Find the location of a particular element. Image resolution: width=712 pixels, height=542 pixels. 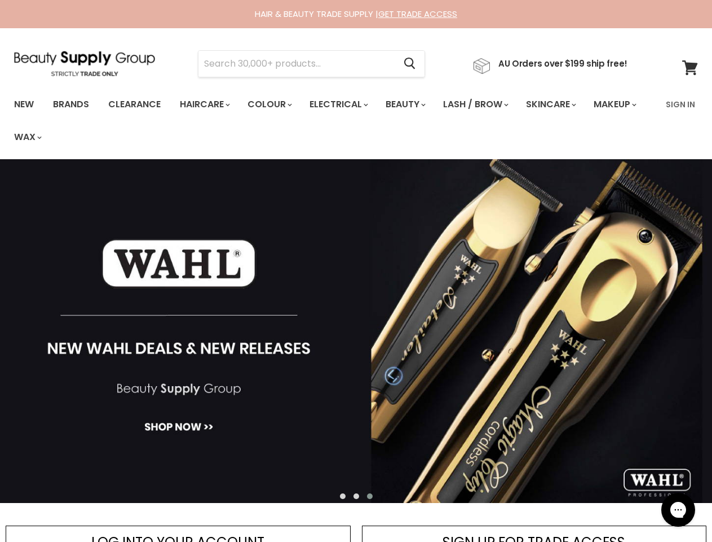

a: GET TRADE ACCESS is located at coordinates (418, 14).